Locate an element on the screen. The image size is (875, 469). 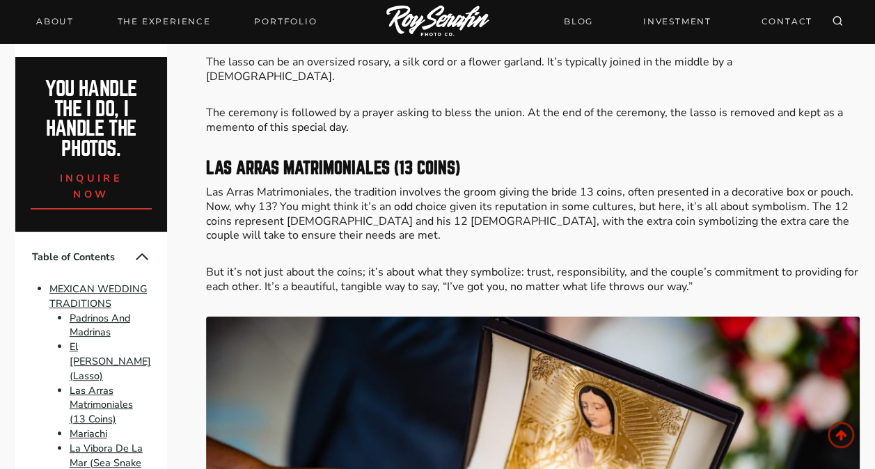
p: The ceremony is followed by a prayer asking to bless the union. At the end of the ceremony, the l... is located at coordinates (532, 120).